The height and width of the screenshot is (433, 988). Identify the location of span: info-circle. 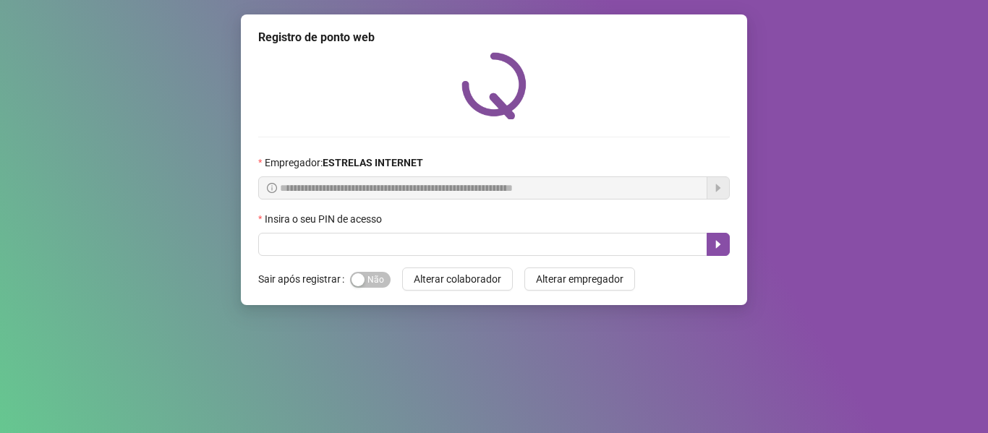
(272, 188).